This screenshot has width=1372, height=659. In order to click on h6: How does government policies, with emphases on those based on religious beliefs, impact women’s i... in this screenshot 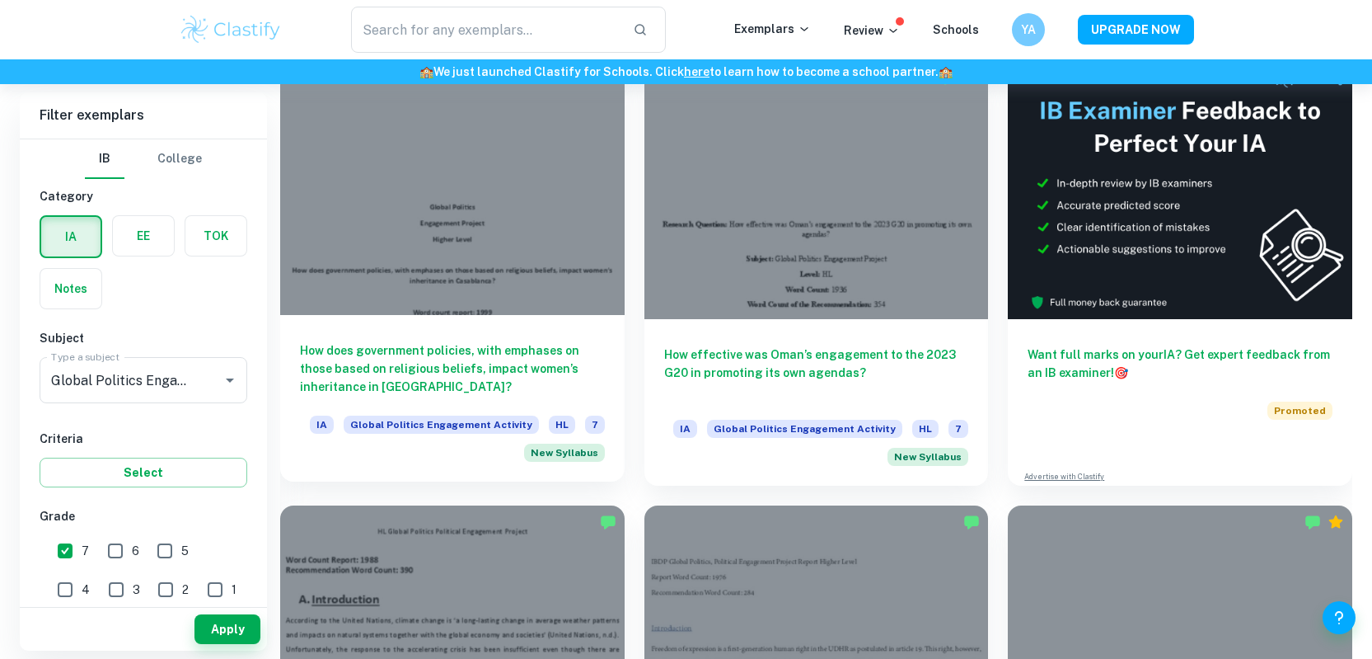, I will do `click(452, 368)`.